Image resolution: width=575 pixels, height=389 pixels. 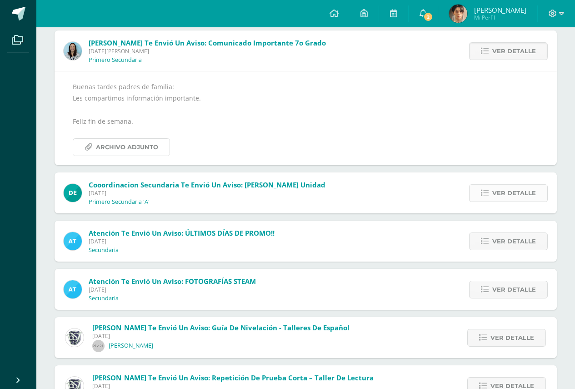 I want to click on img: 7a1076d05ecef00bf5fe3b89eafeaf24.png, so click(x=458, y=14).